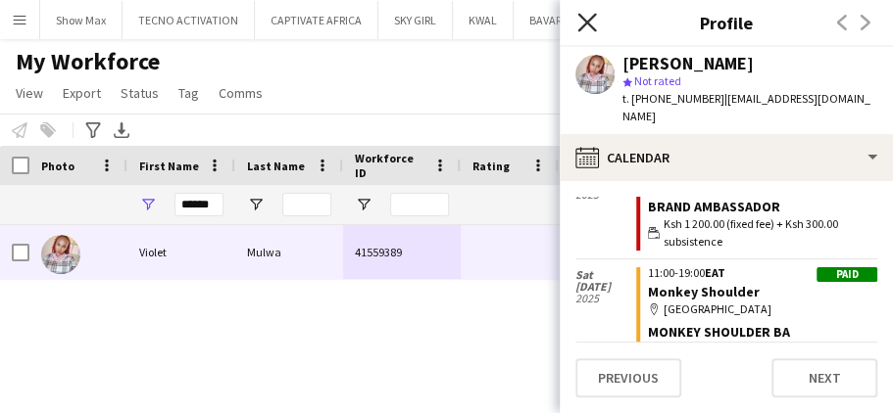 This screenshot has width=893, height=413. Describe the element at coordinates (29, 93) in the screenshot. I see `a: View` at that location.